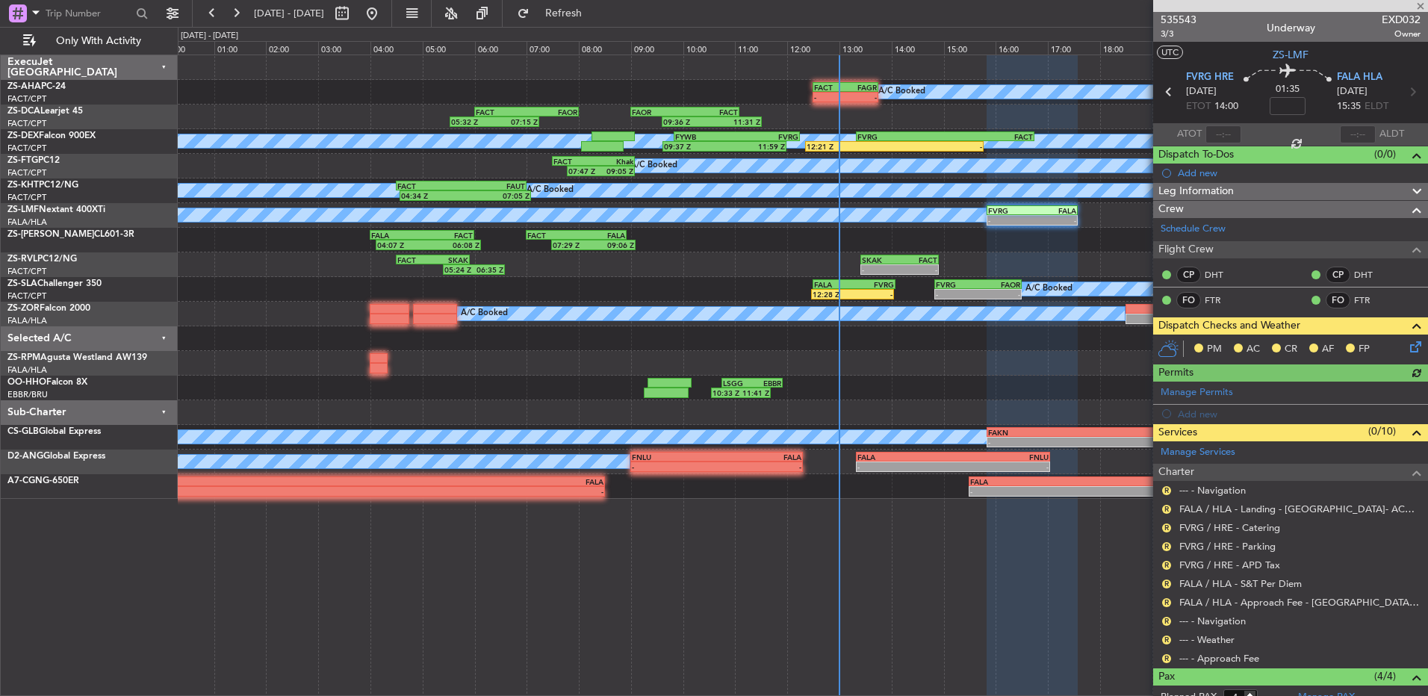  I want to click on div: 04:00, so click(397, 48).